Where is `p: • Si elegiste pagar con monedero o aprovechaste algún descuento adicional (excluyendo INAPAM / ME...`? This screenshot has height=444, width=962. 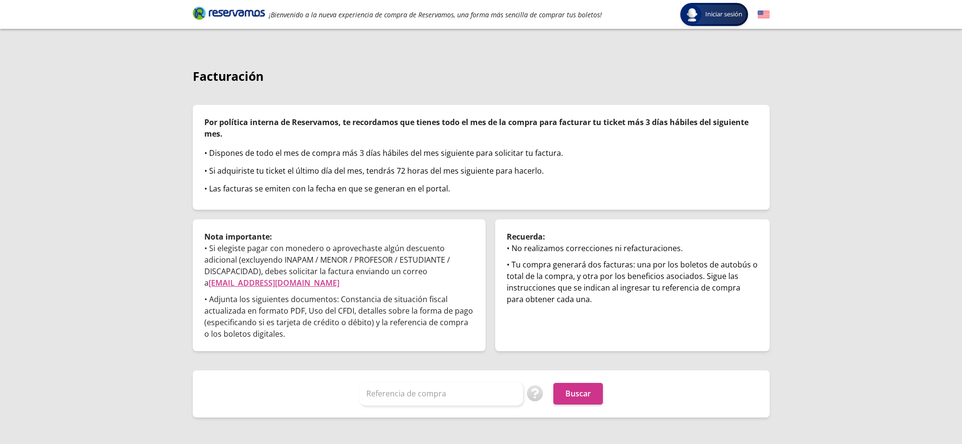 p: • Si elegiste pagar con monedero o aprovechaste algún descuento adicional (excluyendo INAPAM / ME... is located at coordinates (339, 265).